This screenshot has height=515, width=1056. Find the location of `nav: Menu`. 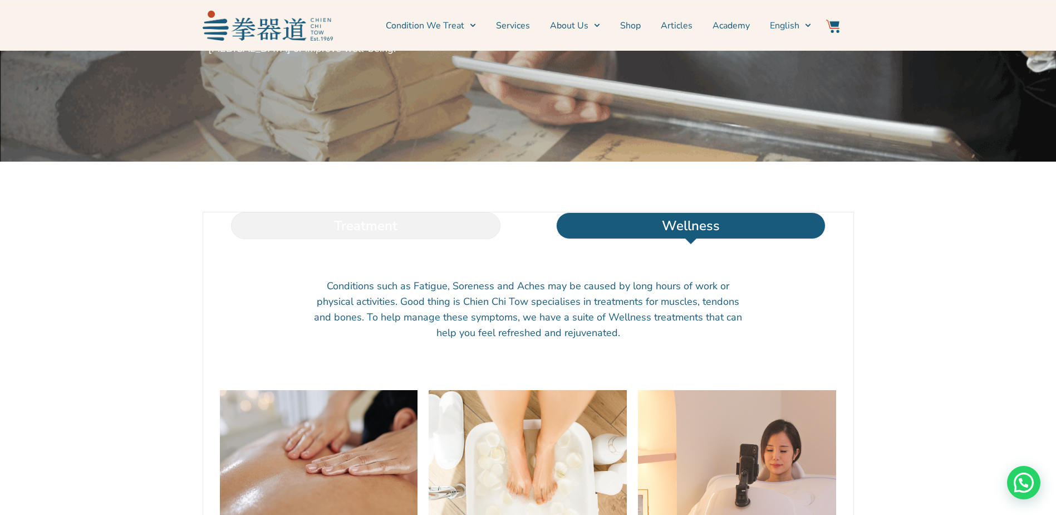

nav: Menu is located at coordinates (575, 26).